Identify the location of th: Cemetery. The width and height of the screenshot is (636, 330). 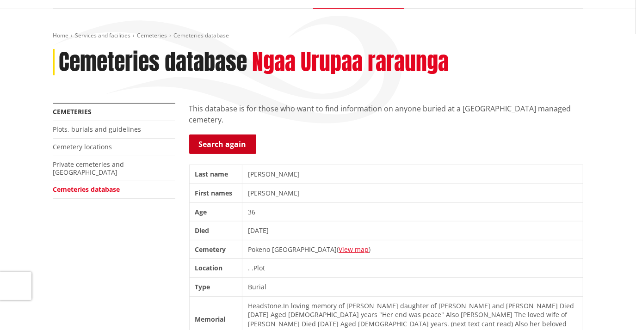
(216, 249).